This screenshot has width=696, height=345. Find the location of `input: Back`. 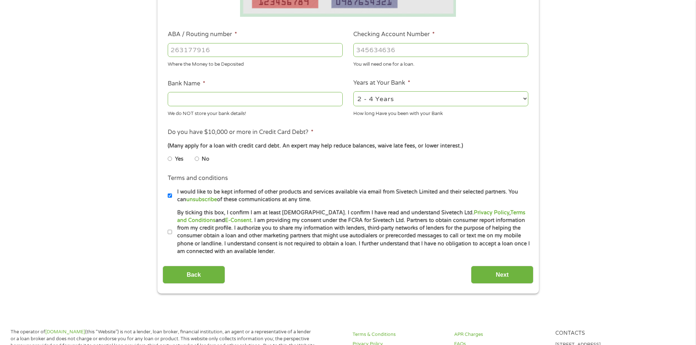

input: Back is located at coordinates (194, 275).